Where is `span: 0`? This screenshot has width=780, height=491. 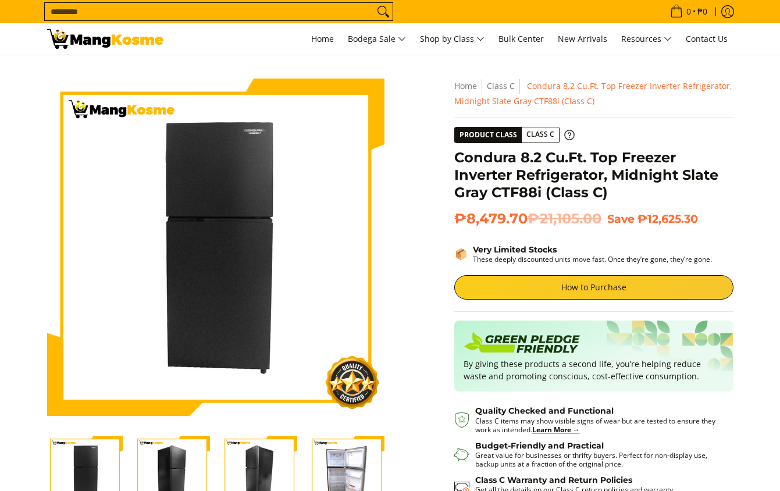
span: 0 is located at coordinates (688, 12).